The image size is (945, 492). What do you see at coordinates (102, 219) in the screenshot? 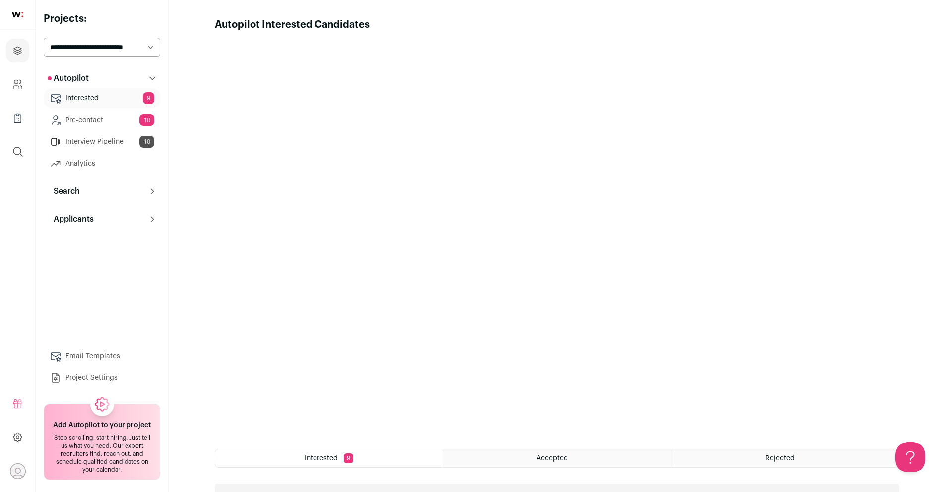
I see `button: Applicants` at bounding box center [102, 219].